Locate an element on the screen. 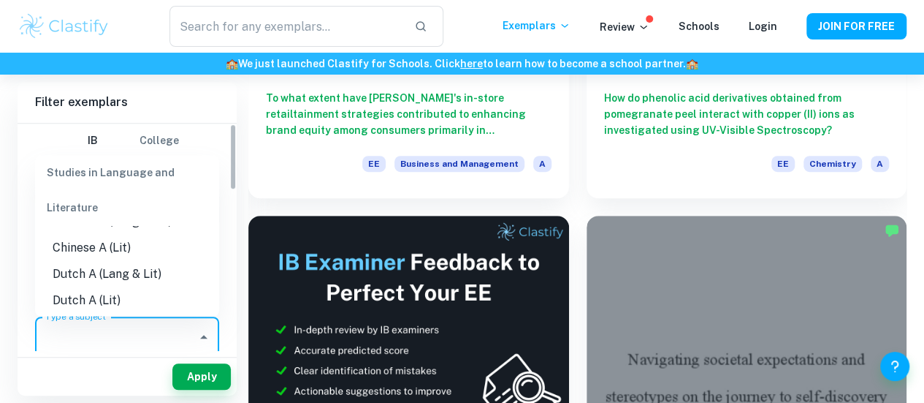 Image resolution: width=924 pixels, height=403 pixels. li: Dutch A (Lang & Lit) is located at coordinates (127, 273).